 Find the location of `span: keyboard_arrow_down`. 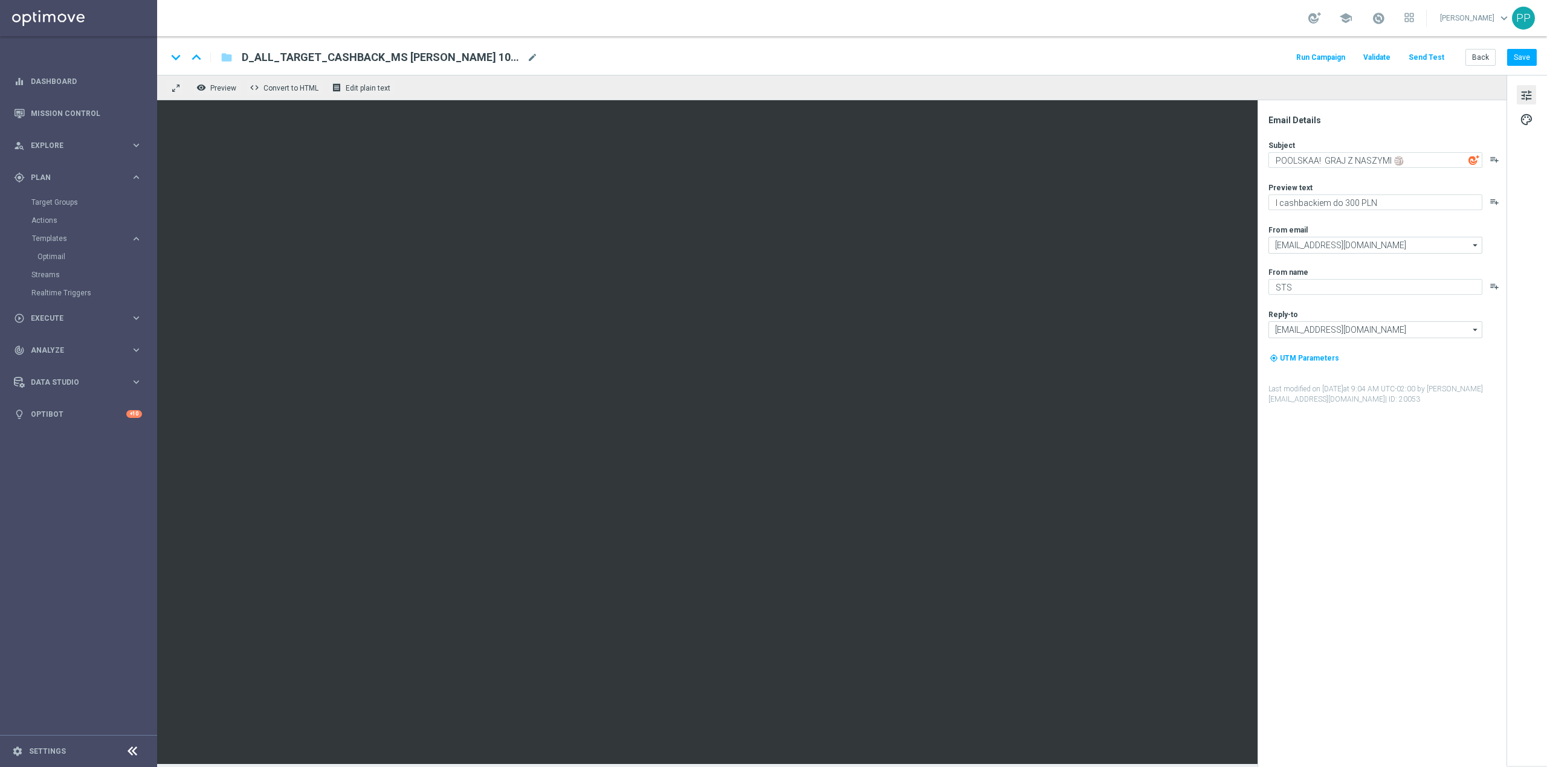

span: keyboard_arrow_down is located at coordinates (1504, 18).